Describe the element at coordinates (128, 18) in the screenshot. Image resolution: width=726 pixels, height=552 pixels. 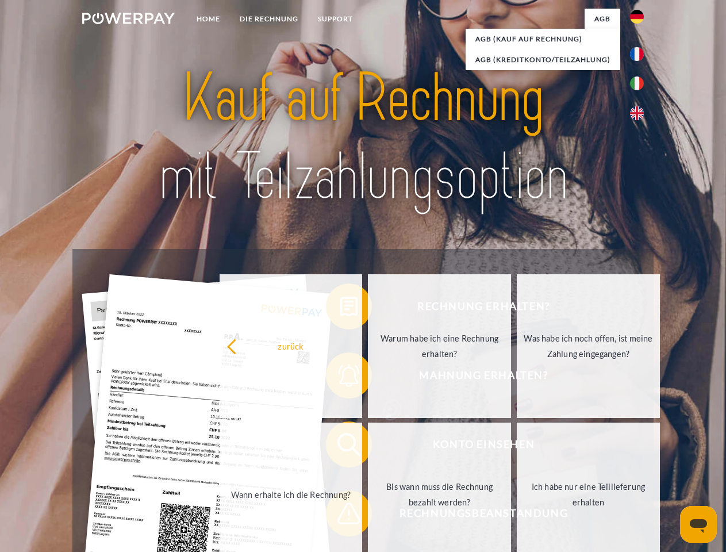
I see `img: logo-powerpay-white.svg` at that location.